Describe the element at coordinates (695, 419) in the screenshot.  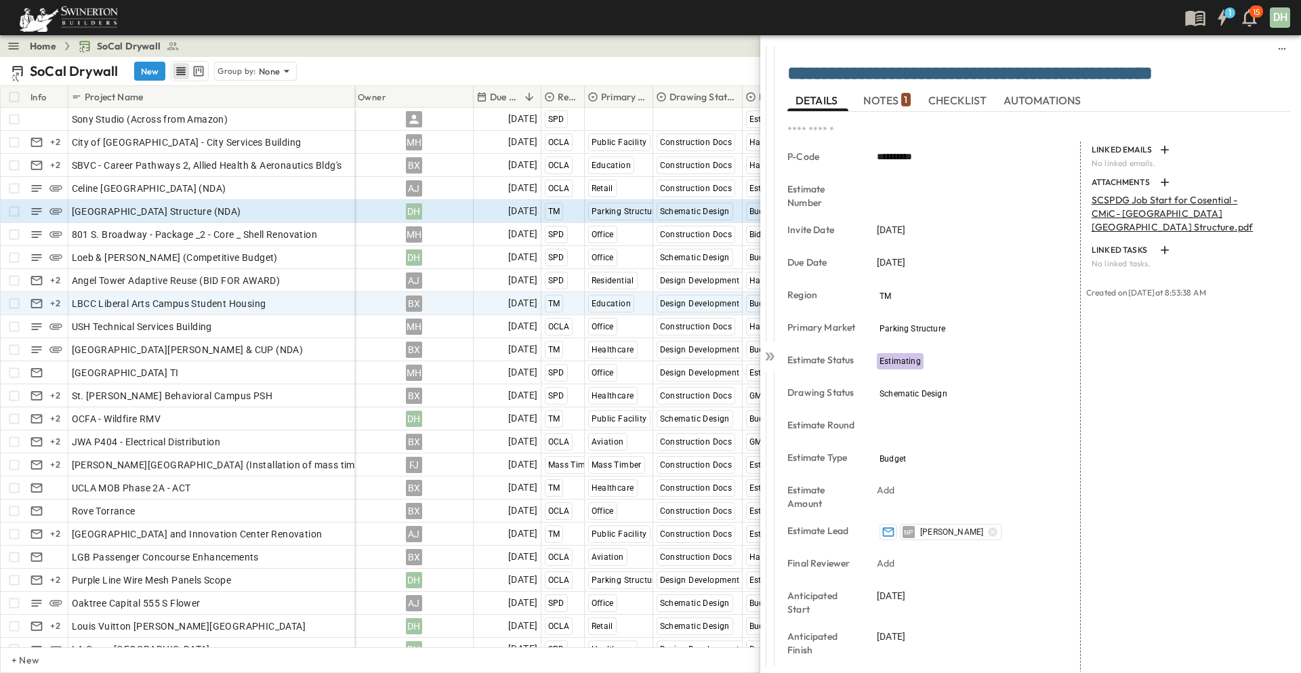
I see `span: Schematic Design` at that location.